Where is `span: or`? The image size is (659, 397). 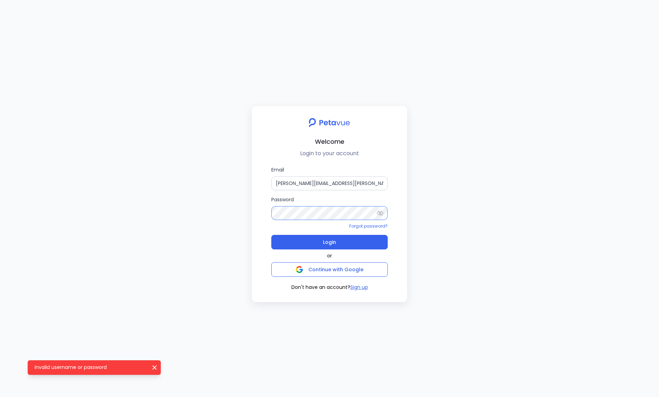 span: or is located at coordinates (330, 256).